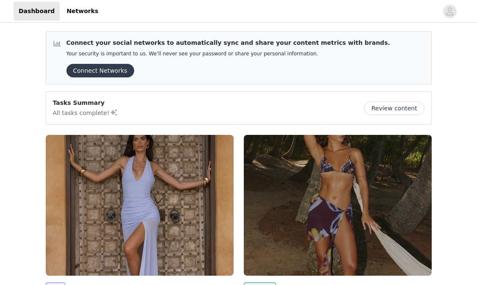 The width and height of the screenshot is (477, 285). Describe the element at coordinates (337, 205) in the screenshot. I see `img: Peppermayo AUS` at that location.